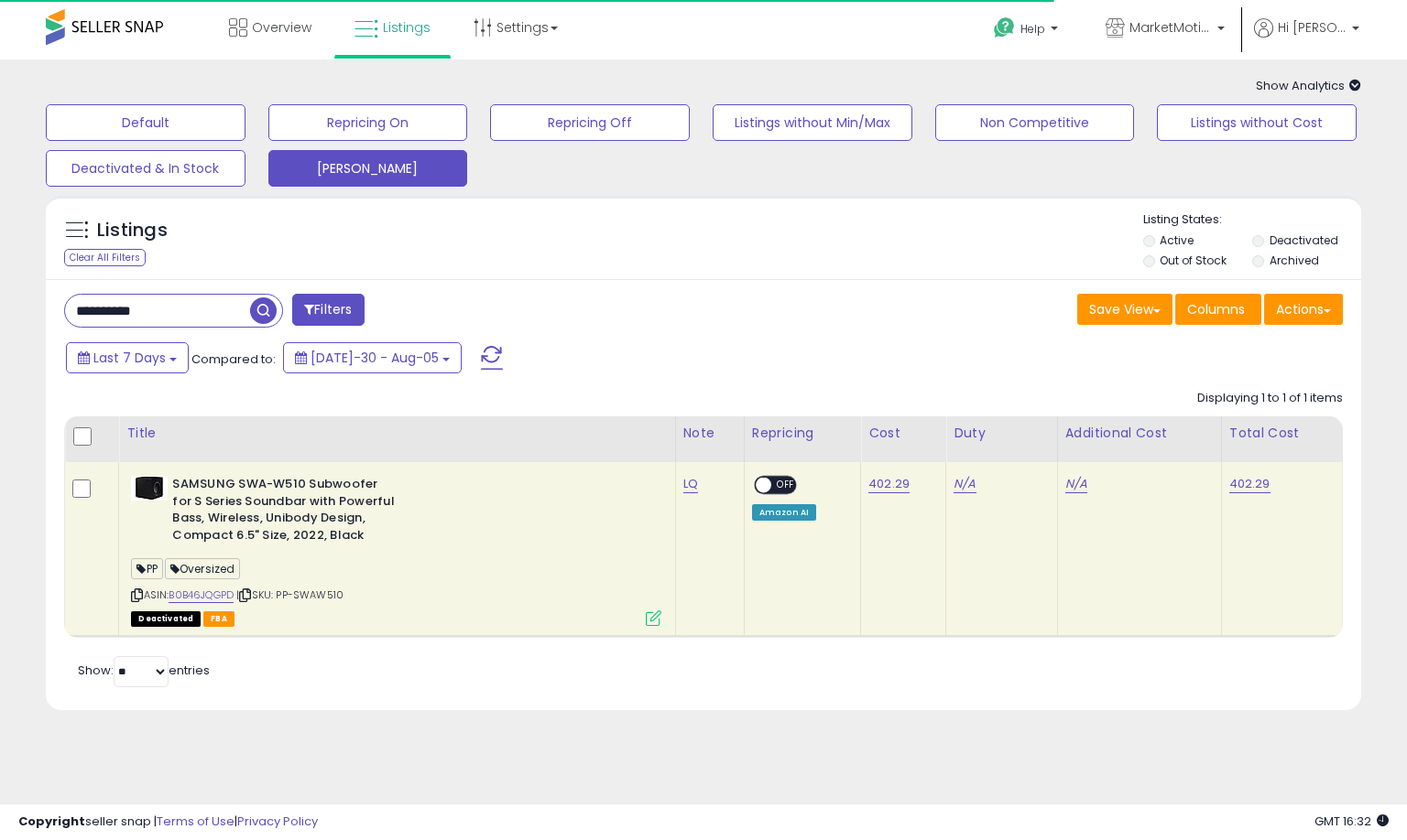  Describe the element at coordinates (195, 821) in the screenshot. I see `a: Terms of Use` at that location.